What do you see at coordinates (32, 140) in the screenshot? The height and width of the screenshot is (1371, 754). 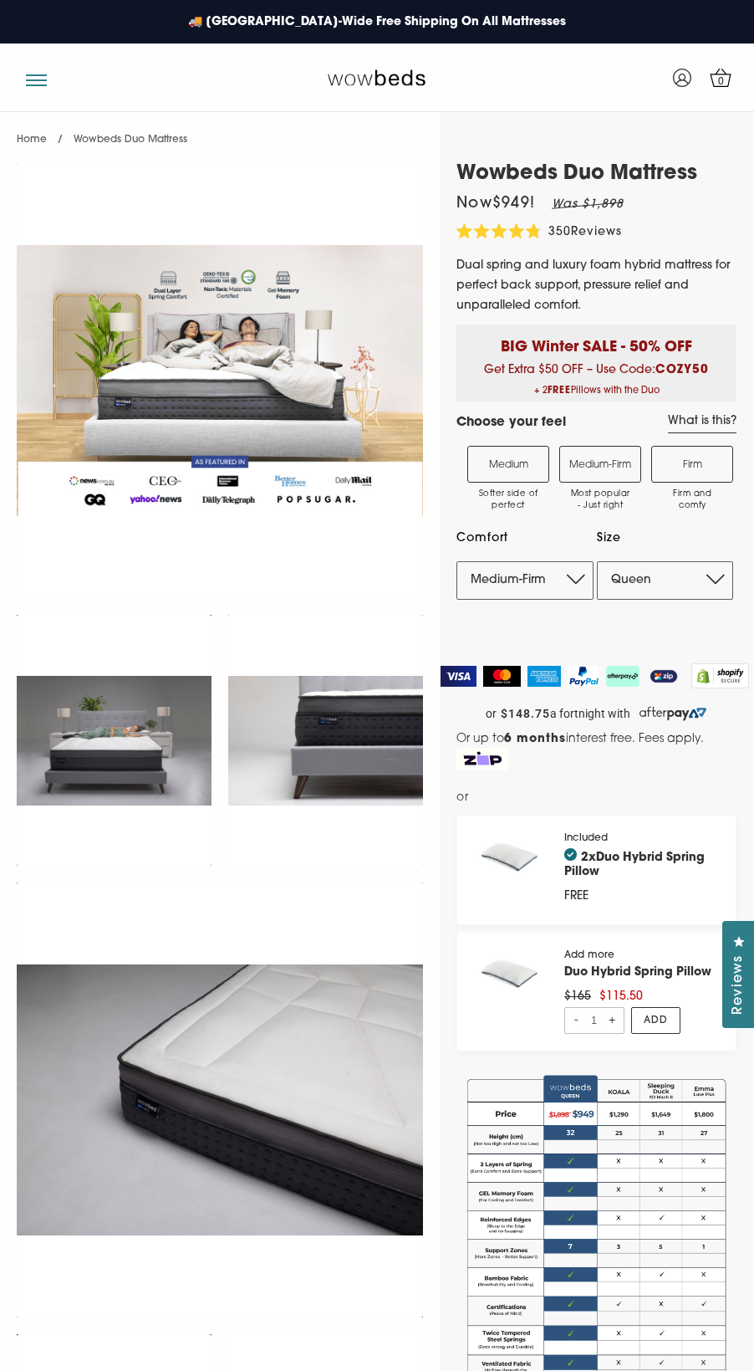 I see `a: Home` at bounding box center [32, 140].